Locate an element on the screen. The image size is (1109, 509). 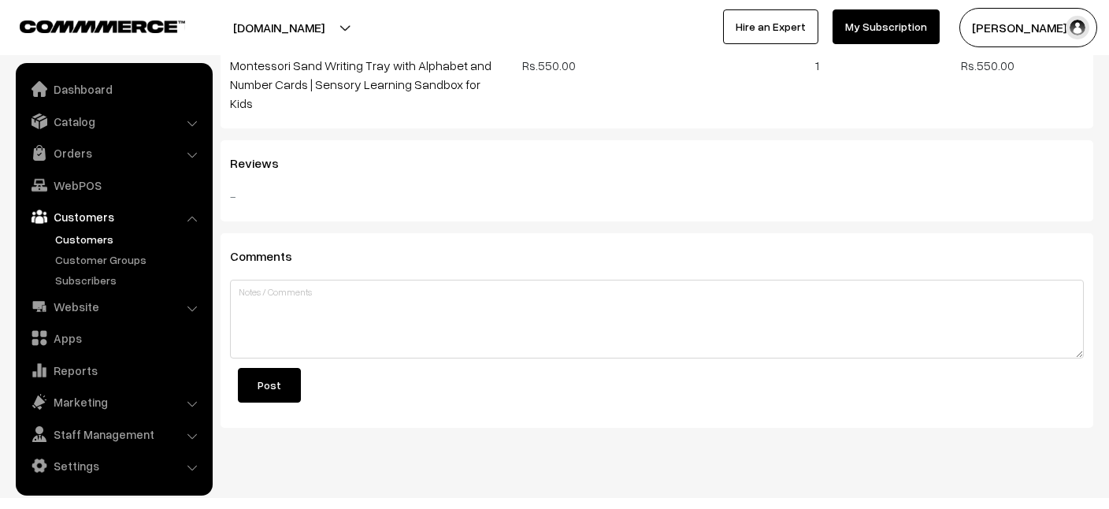
a: Marketing is located at coordinates (113, 402).